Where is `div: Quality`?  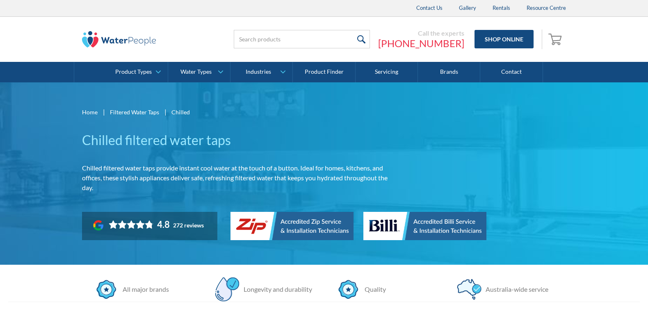 div: Quality is located at coordinates (373, 289).